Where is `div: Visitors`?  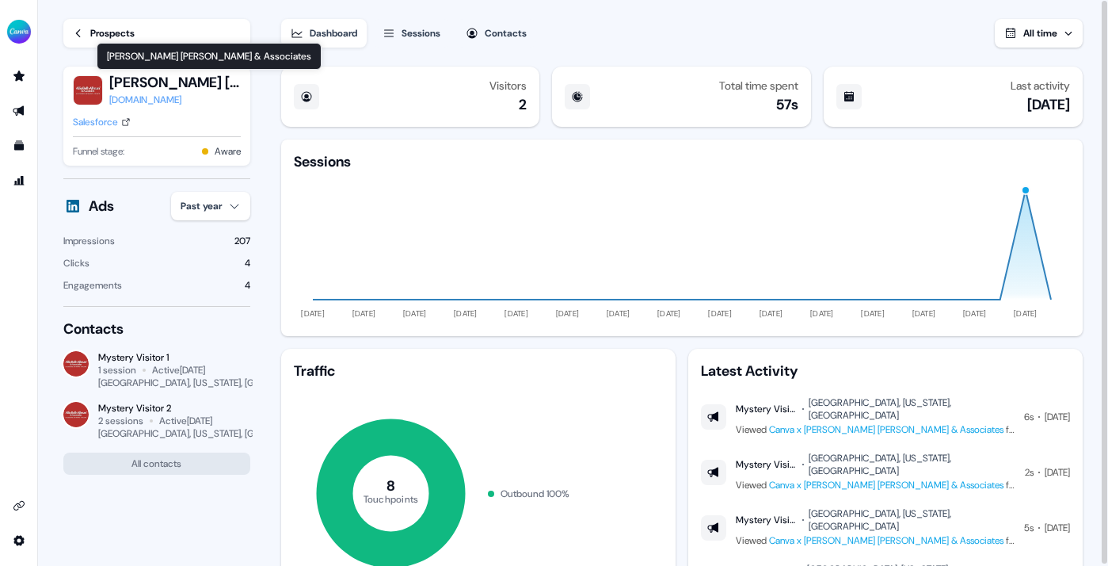
div: Visitors is located at coordinates (508, 86).